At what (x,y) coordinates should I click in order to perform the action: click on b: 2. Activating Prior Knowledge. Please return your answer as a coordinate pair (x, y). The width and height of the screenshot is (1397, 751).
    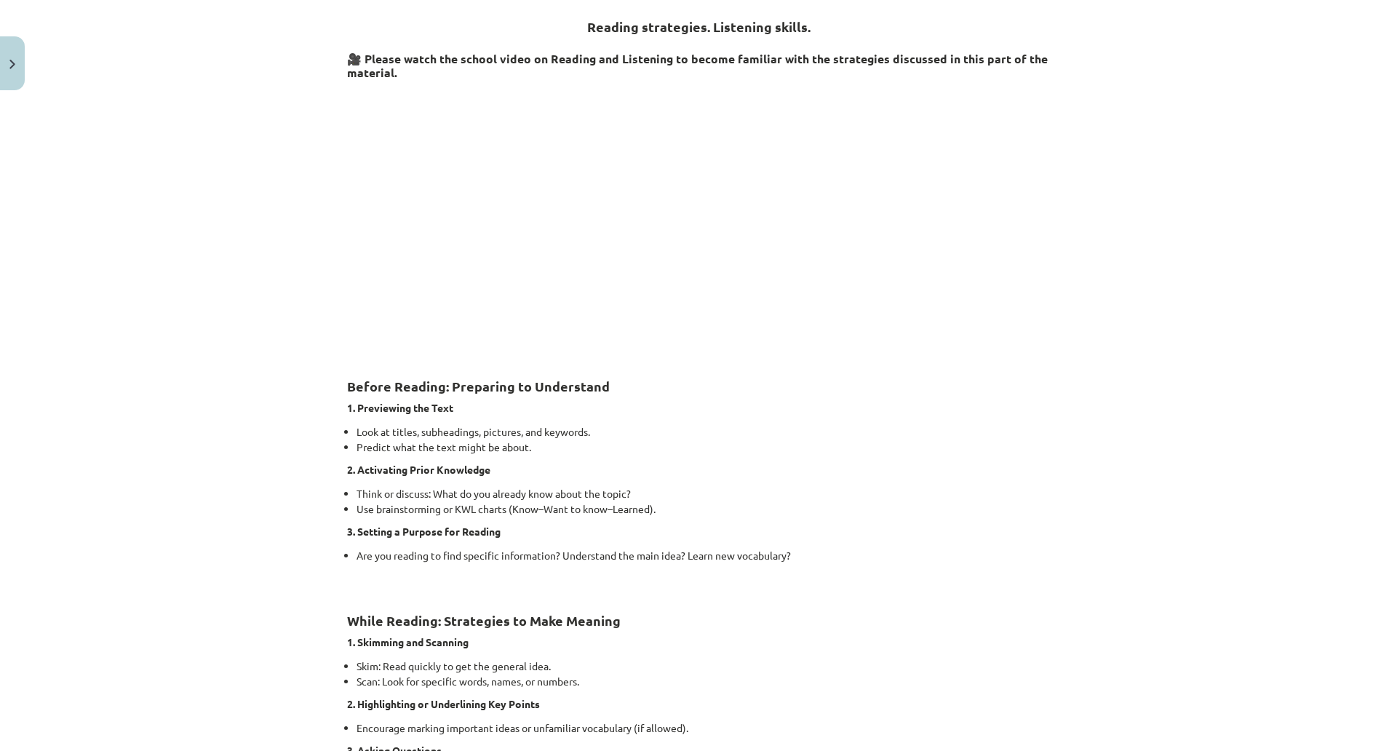
    Looking at the image, I should click on (418, 469).